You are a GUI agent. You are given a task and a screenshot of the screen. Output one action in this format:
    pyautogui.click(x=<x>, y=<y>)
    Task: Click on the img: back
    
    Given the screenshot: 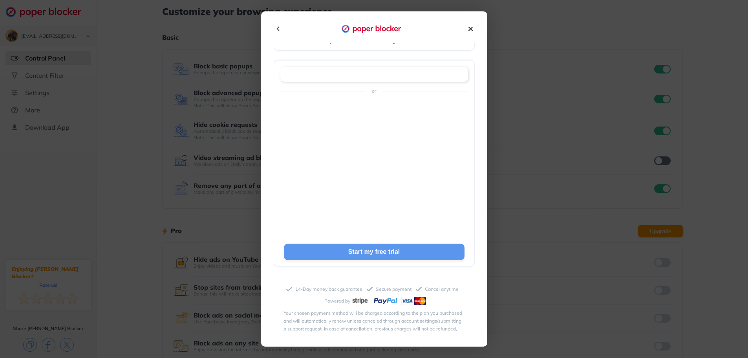 What is the action you would take?
    pyautogui.click(x=279, y=29)
    